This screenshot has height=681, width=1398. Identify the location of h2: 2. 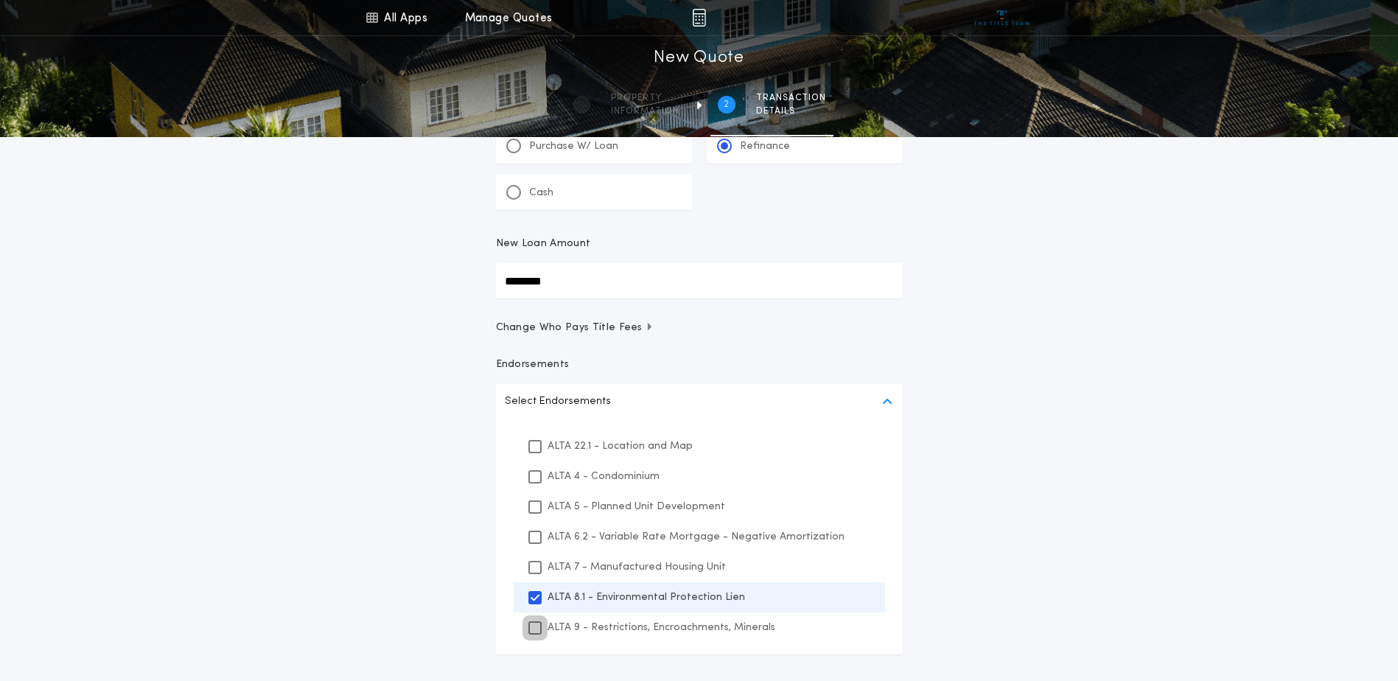
(726, 105).